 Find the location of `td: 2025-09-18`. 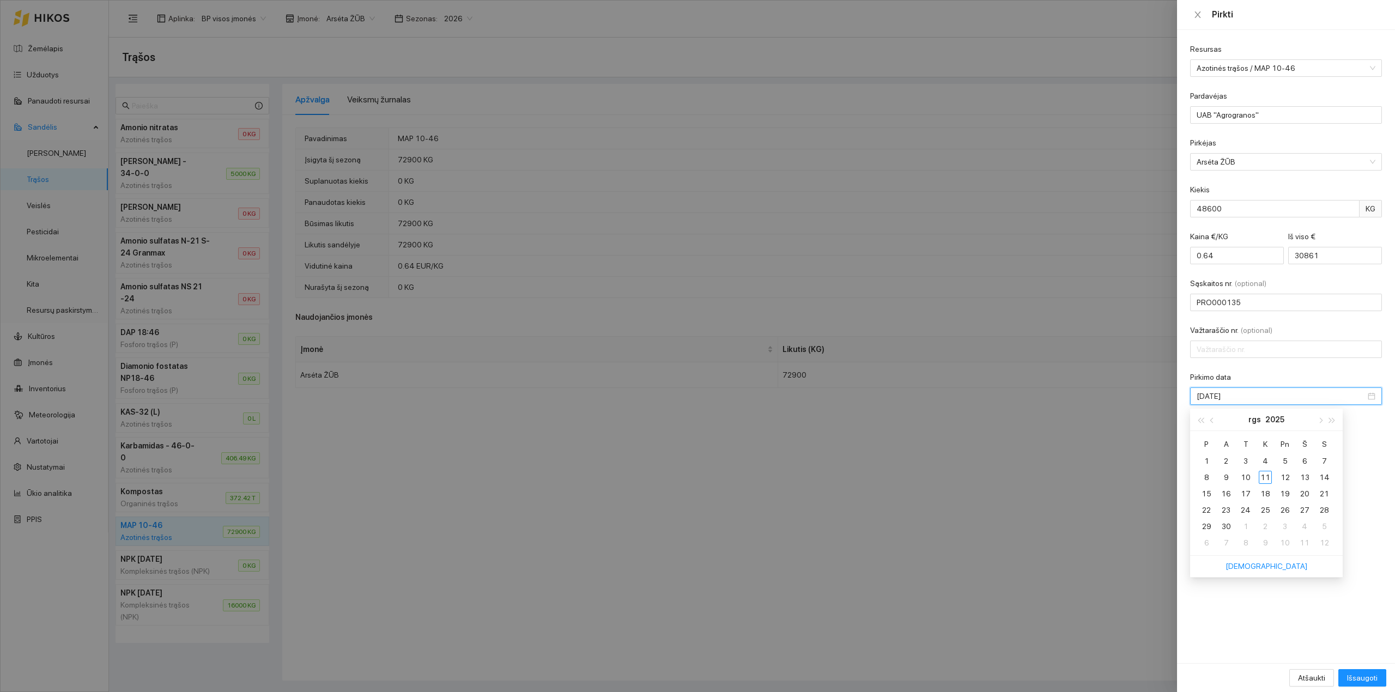

td: 2025-09-18 is located at coordinates (1266, 494).